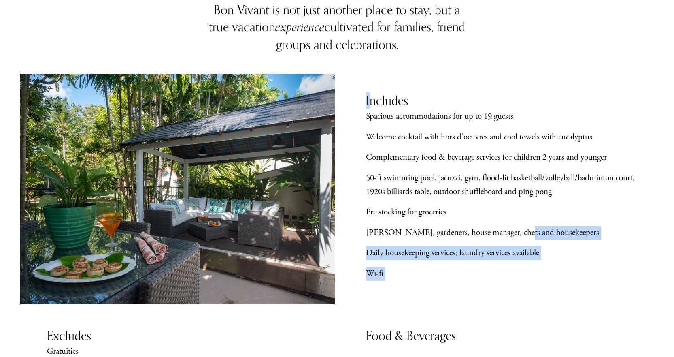 The height and width of the screenshot is (357, 674). What do you see at coordinates (300, 27) in the screenshot?
I see `em: experience` at bounding box center [300, 27].